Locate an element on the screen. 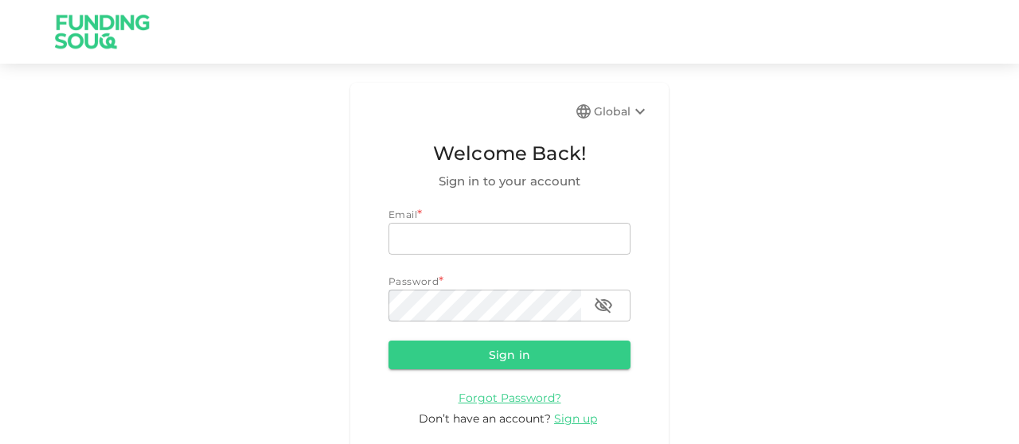 The height and width of the screenshot is (444, 1019). span: Email is located at coordinates (403, 214).